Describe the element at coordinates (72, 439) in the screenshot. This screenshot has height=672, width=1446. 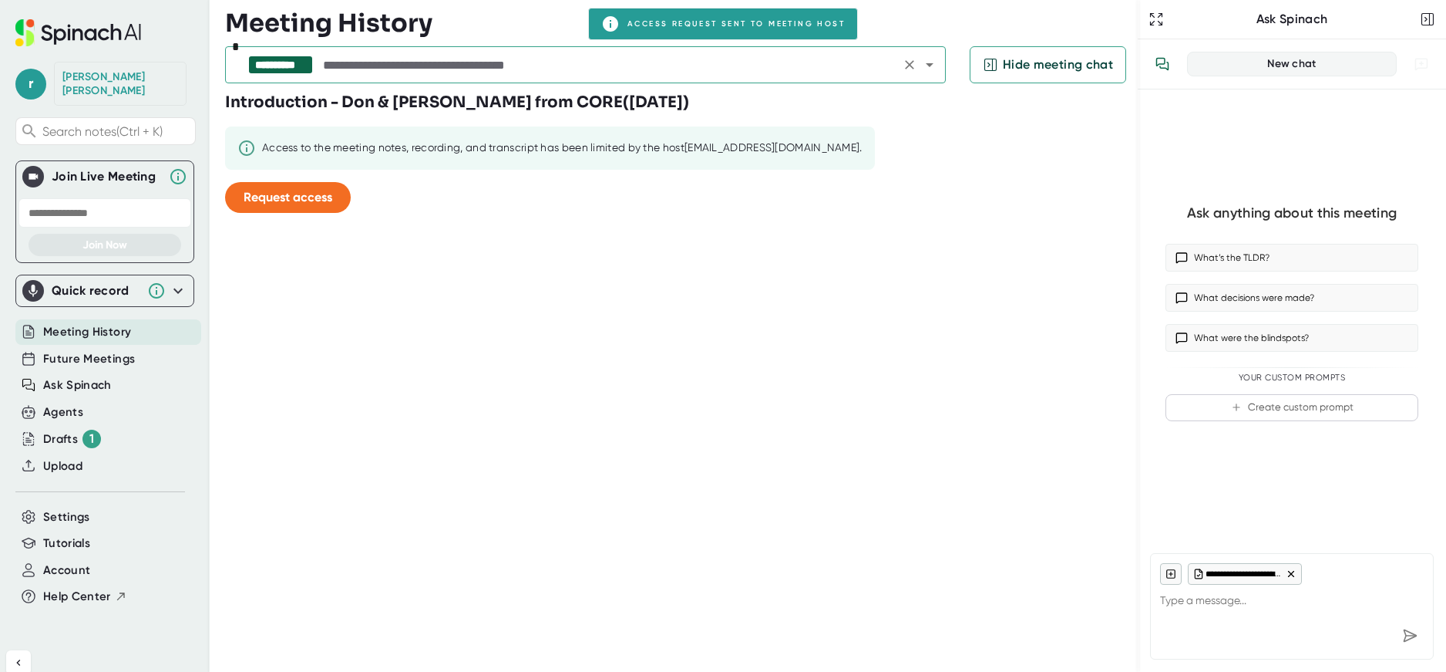
I see `button: Drafts 1` at that location.